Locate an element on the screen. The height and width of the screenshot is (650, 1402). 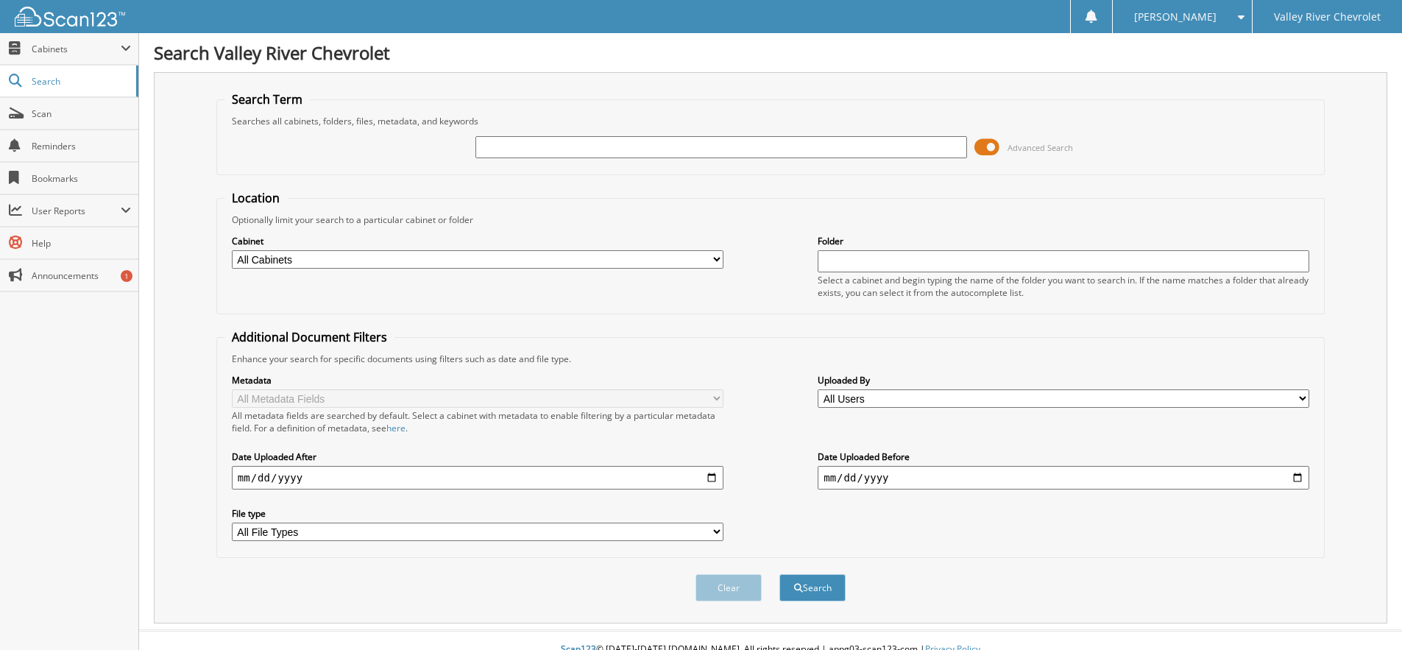
legend: Search Term is located at coordinates (267, 99).